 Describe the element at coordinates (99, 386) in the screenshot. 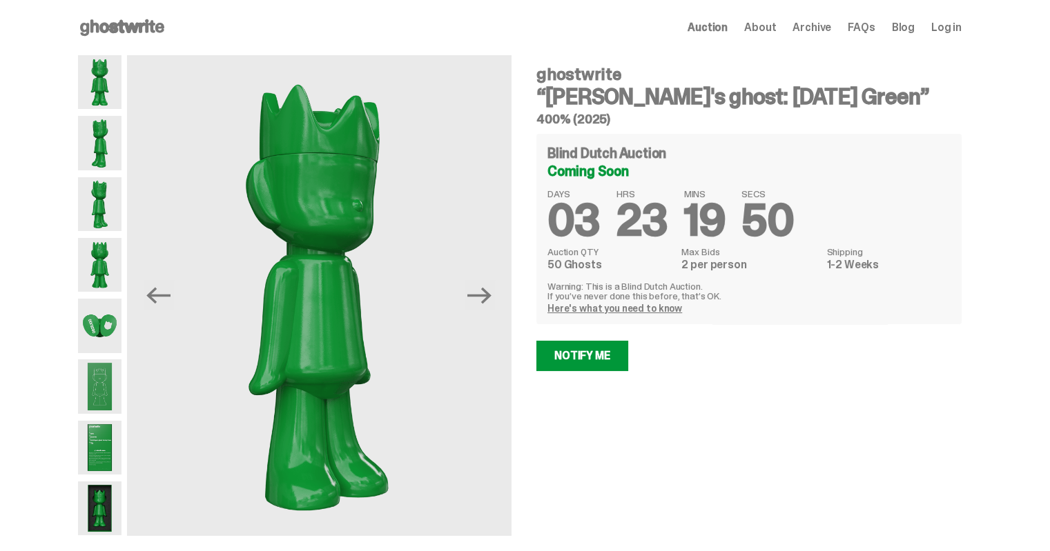

I see `img: Schrodinger_Green_Hero_9.png` at that location.